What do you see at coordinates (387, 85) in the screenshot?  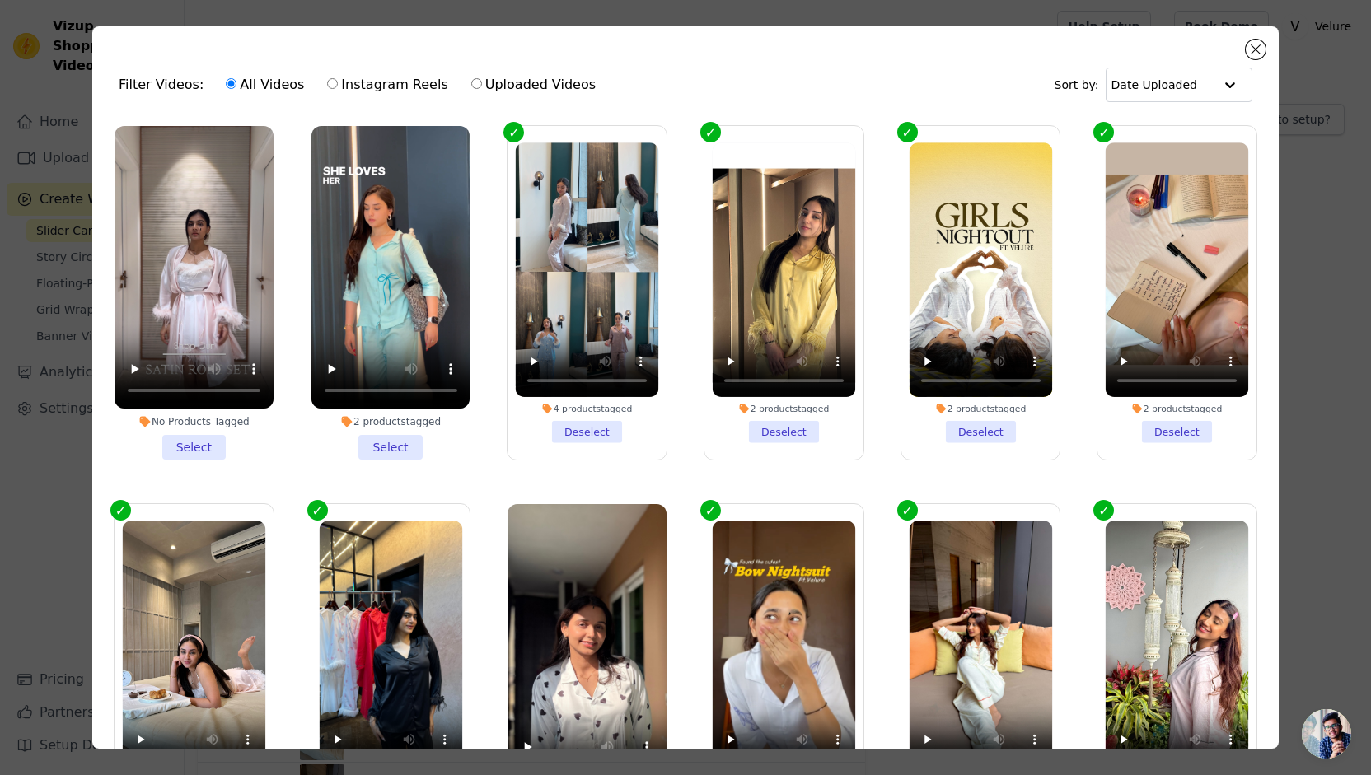 I see `label: Instagram Reels` at bounding box center [387, 85].